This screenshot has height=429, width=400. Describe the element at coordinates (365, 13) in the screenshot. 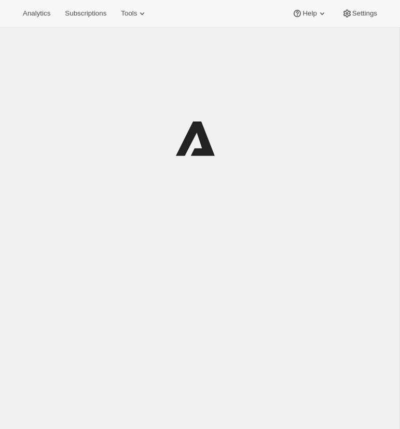

I see `span: Settings` at that location.